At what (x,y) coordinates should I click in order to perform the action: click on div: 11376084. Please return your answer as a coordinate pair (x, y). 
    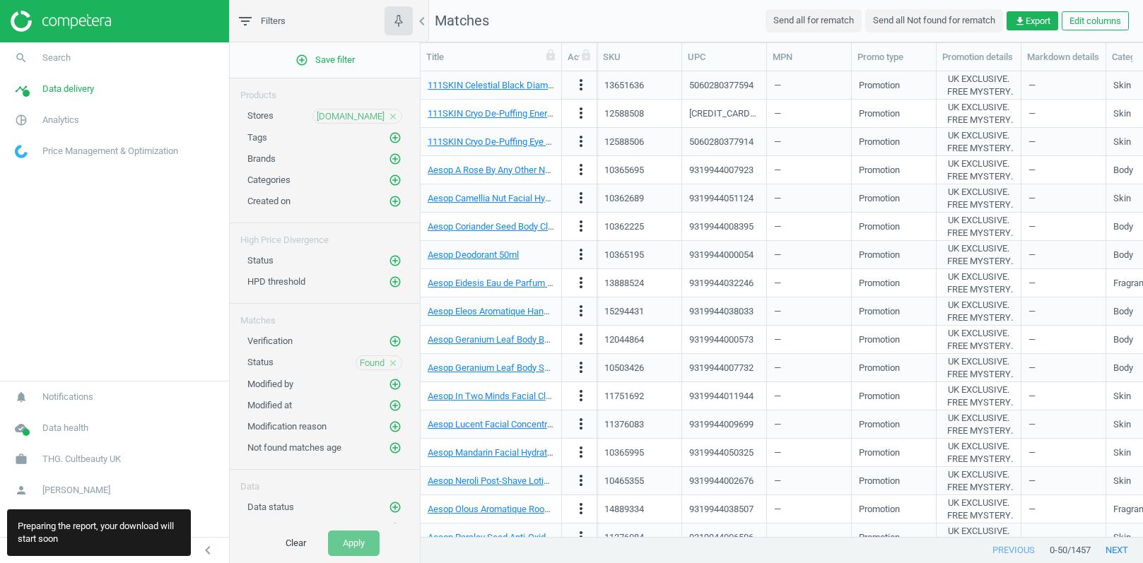
    Looking at the image, I should click on (624, 538).